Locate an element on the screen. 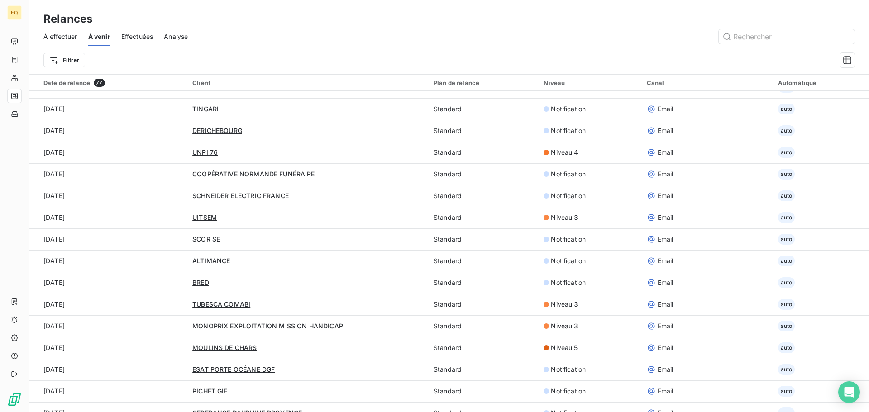 This screenshot has width=869, height=412. img: Logo LeanPay is located at coordinates (14, 400).